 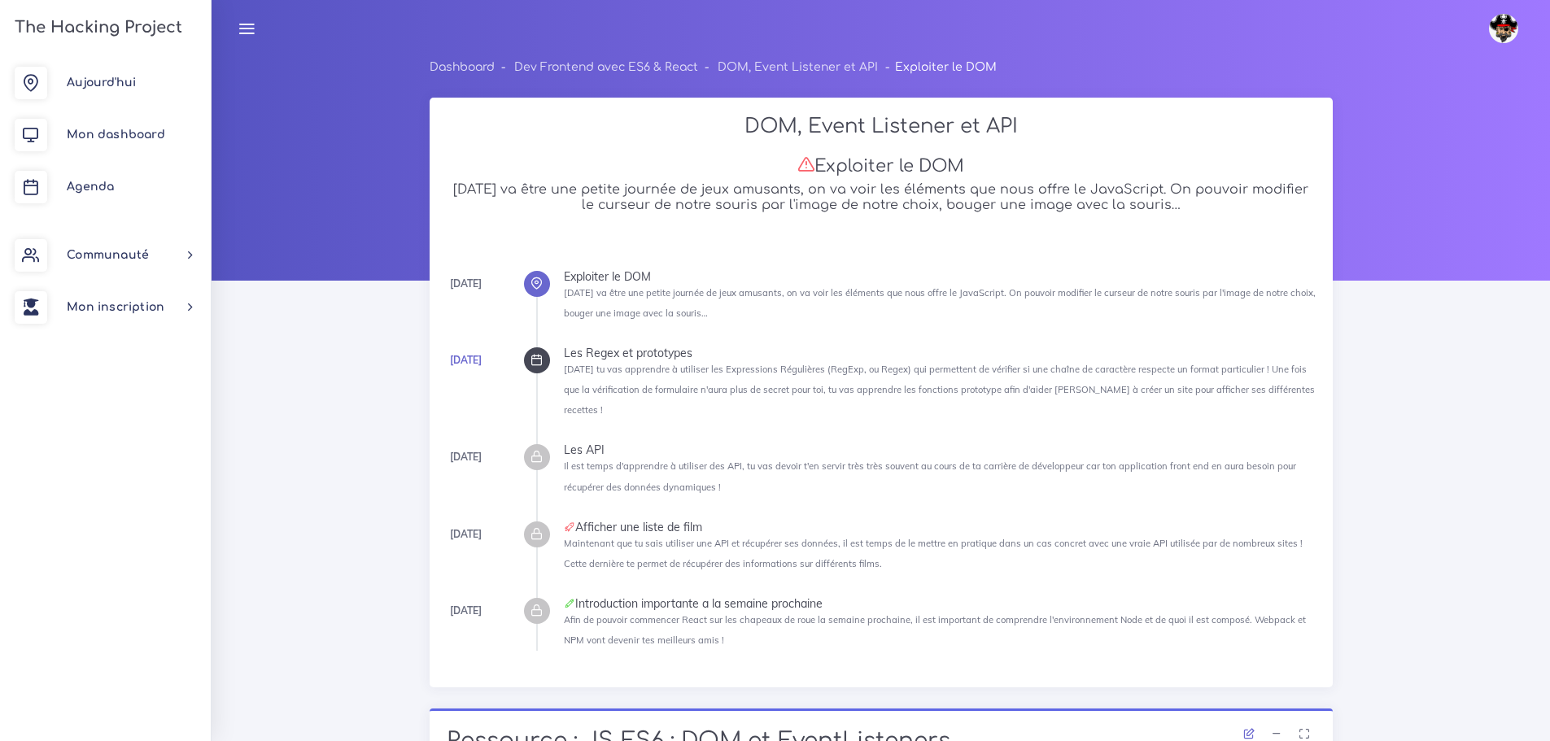 What do you see at coordinates (940, 277) in the screenshot?
I see `div: Exploiter le DOM` at bounding box center [940, 277].